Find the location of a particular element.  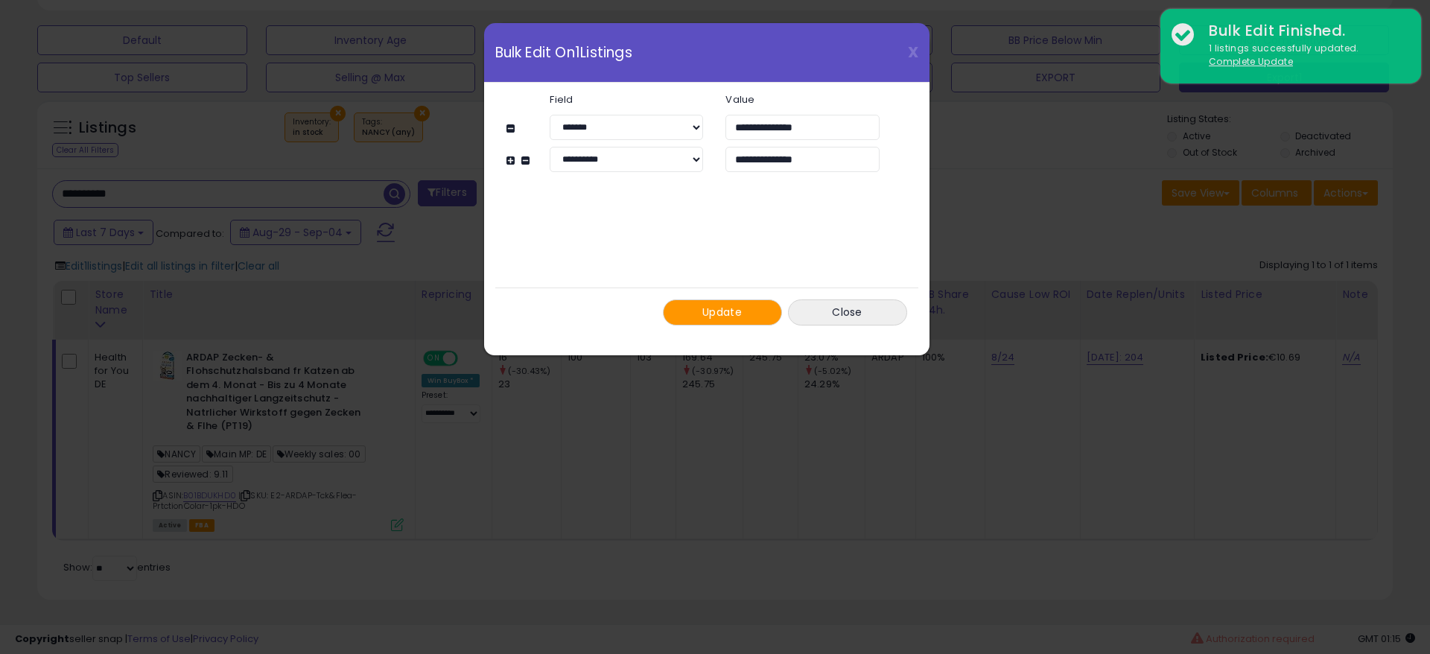

label: Field is located at coordinates (626, 99).